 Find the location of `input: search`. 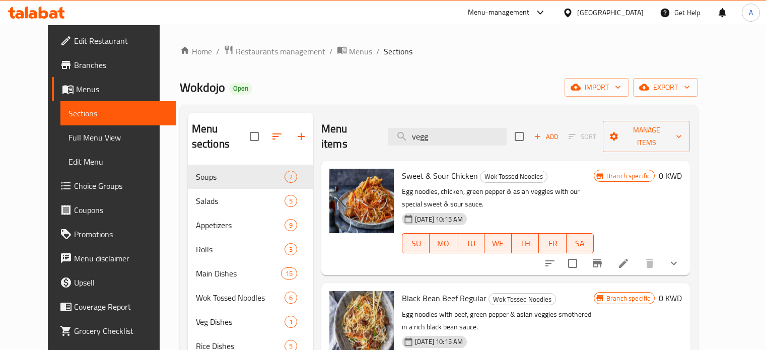

input: search is located at coordinates (447, 136).